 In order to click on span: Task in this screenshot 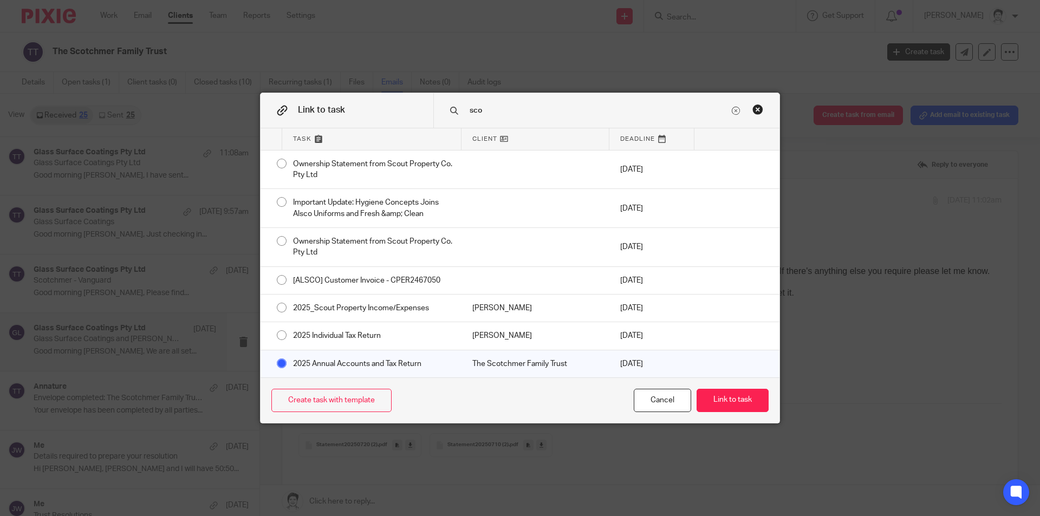, I will do `click(302, 139)`.